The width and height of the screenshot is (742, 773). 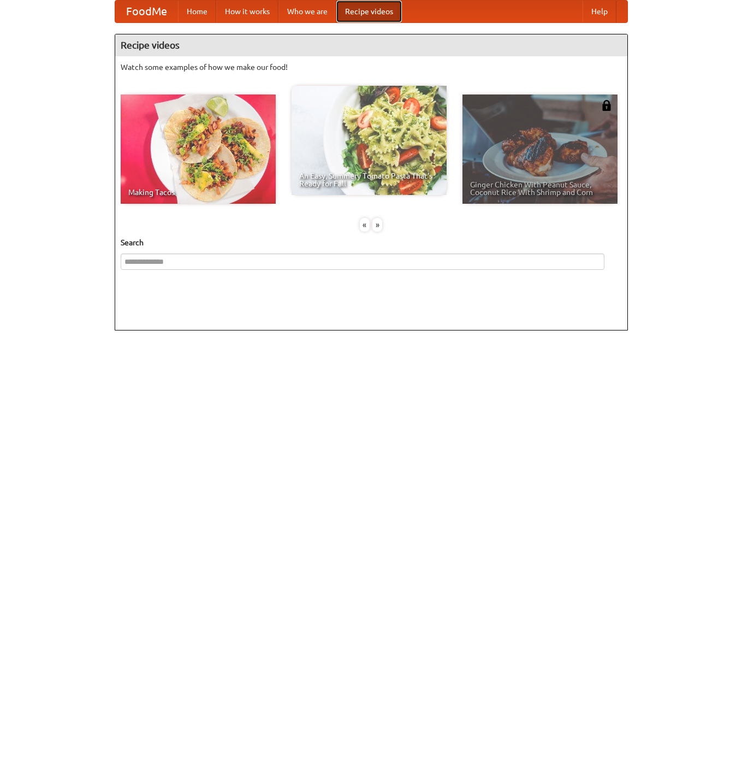 What do you see at coordinates (372, 243) in the screenshot?
I see `h5: Search` at bounding box center [372, 243].